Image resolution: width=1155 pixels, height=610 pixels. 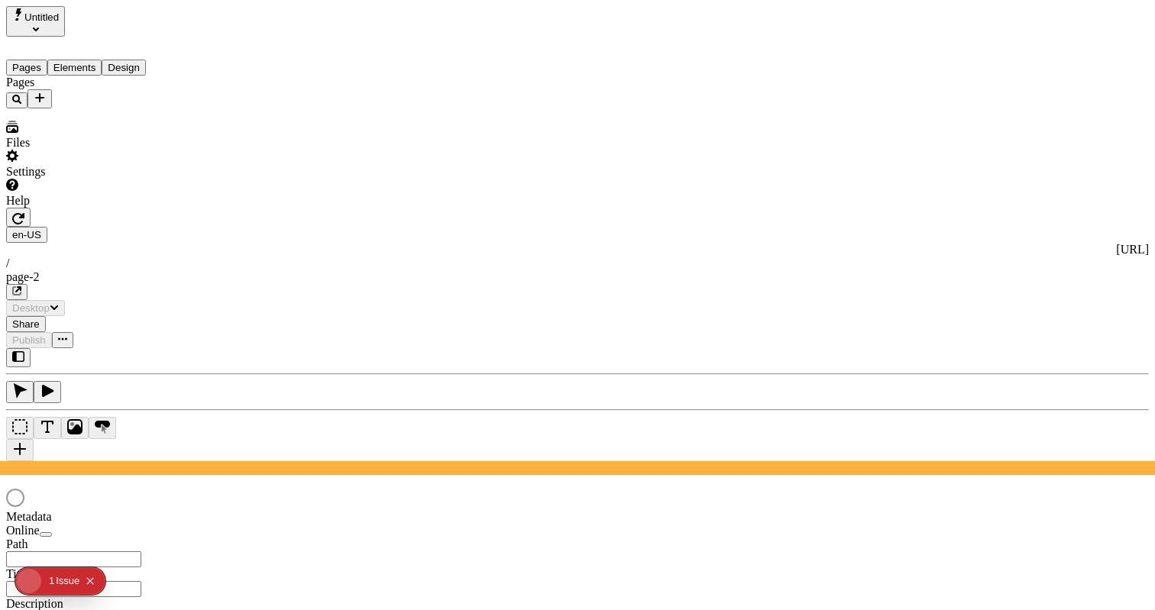 I want to click on span: Untitled, so click(x=41, y=17).